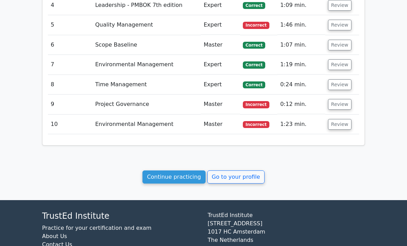 The image size is (407, 246). What do you see at coordinates (97, 228) in the screenshot?
I see `a: Practice for your certification and exam` at bounding box center [97, 228].